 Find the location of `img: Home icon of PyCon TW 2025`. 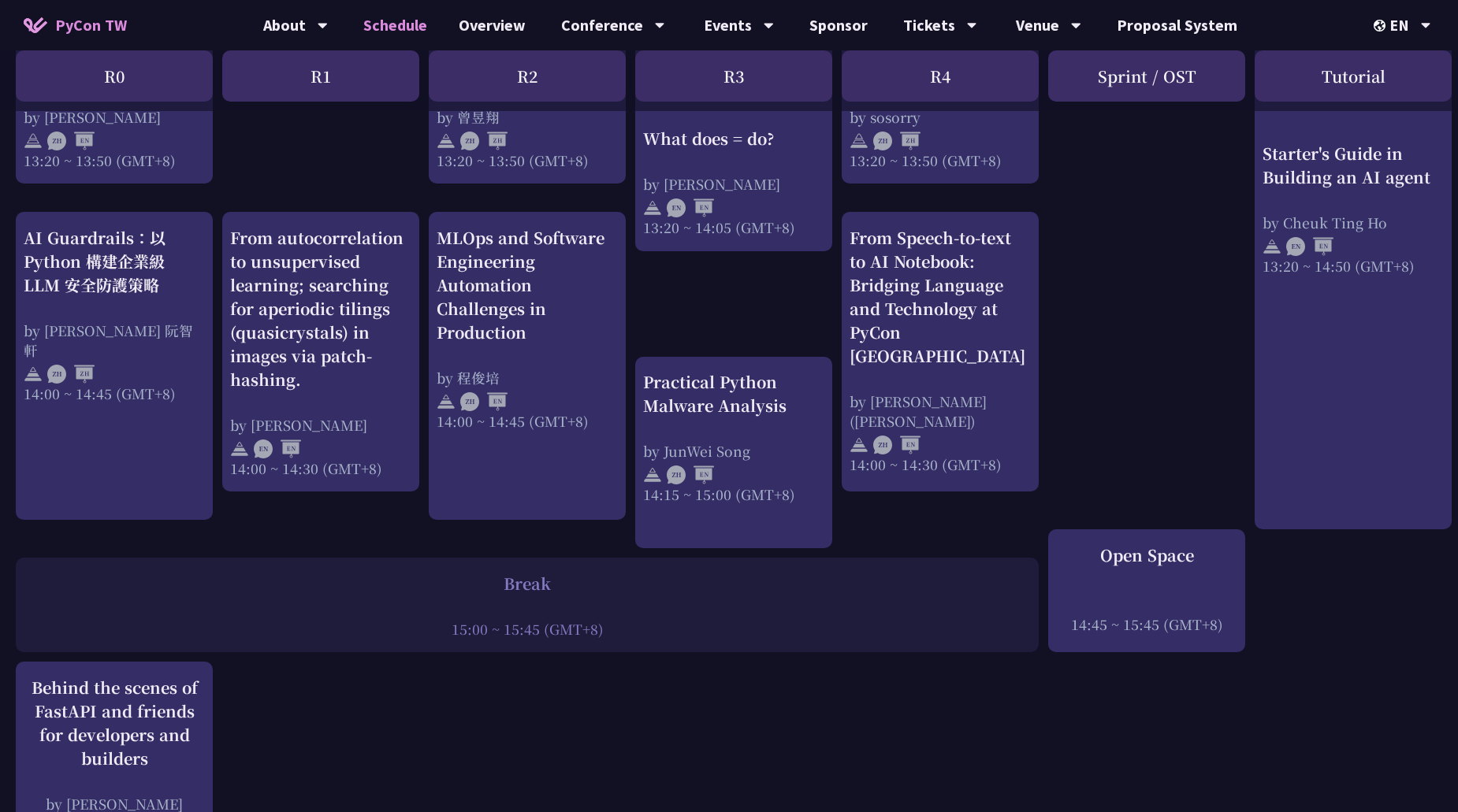

img: Home icon of PyCon TW 2025 is located at coordinates (36, 25).